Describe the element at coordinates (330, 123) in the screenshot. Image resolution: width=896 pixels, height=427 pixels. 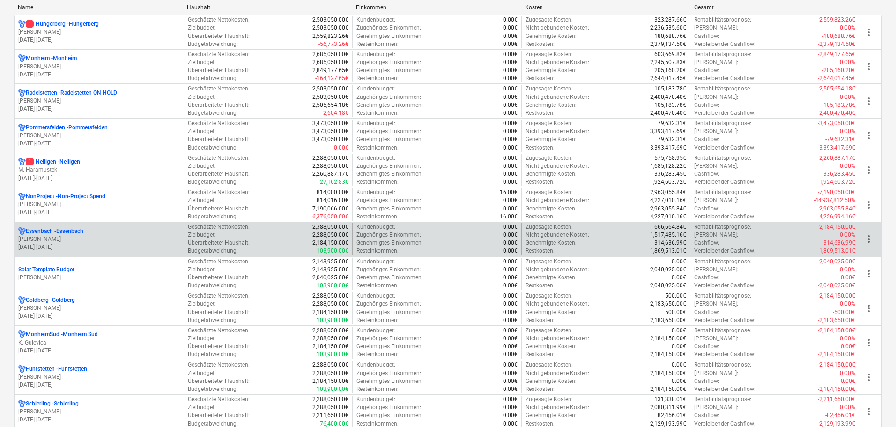
I see `p: 3,473,050.00€` at that location.